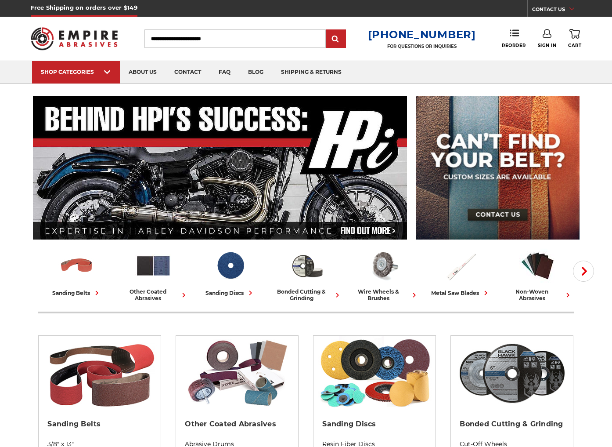  What do you see at coordinates (514, 45) in the screenshot?
I see `span: Reorder` at bounding box center [514, 45].